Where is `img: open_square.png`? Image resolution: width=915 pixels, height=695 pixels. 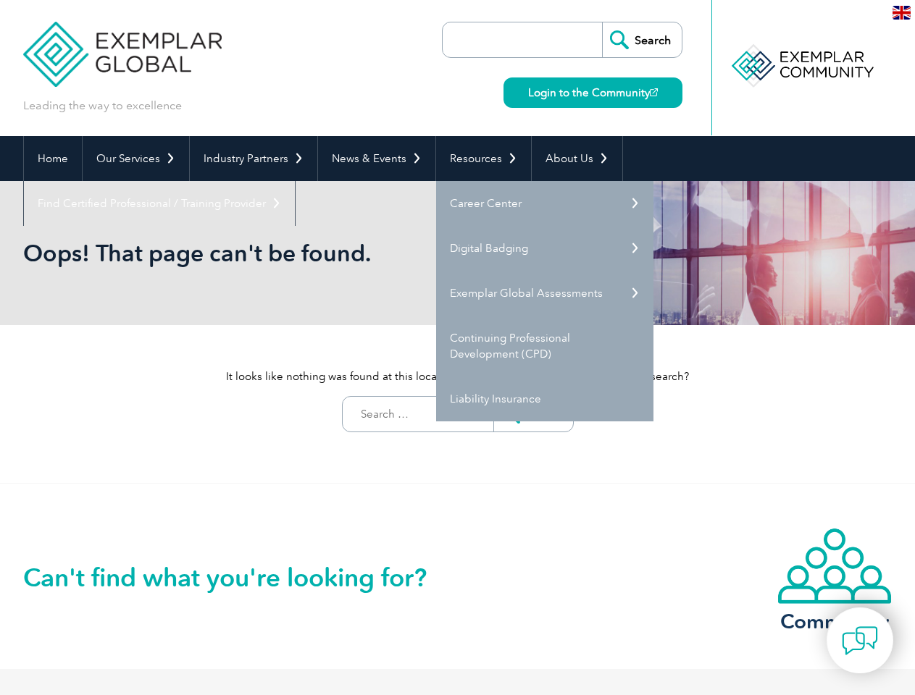 img: open_square.png is located at coordinates (653, 92).